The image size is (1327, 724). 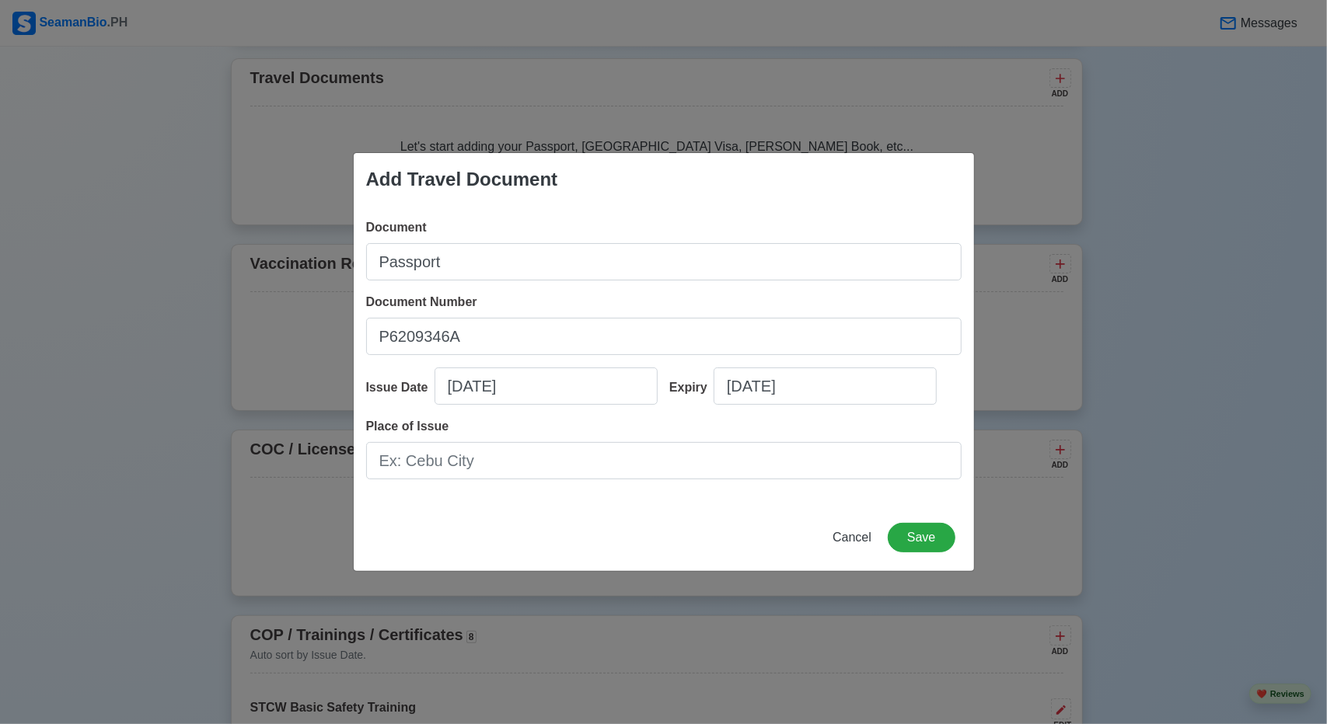 What do you see at coordinates (664, 262) in the screenshot?
I see `input: Ex: Passport` at bounding box center [664, 262].